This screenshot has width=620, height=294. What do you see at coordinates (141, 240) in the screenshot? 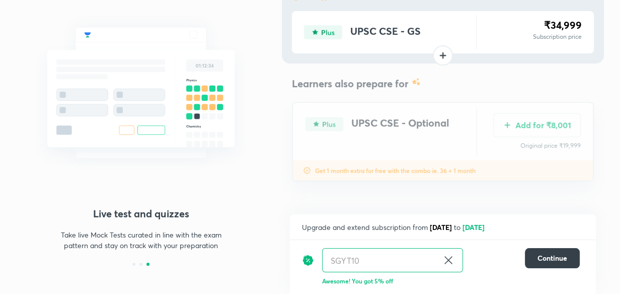
I see `p: Take live Mock Tests curated in line with the exam pattern and stay on track with your preparation` at bounding box center [141, 240].